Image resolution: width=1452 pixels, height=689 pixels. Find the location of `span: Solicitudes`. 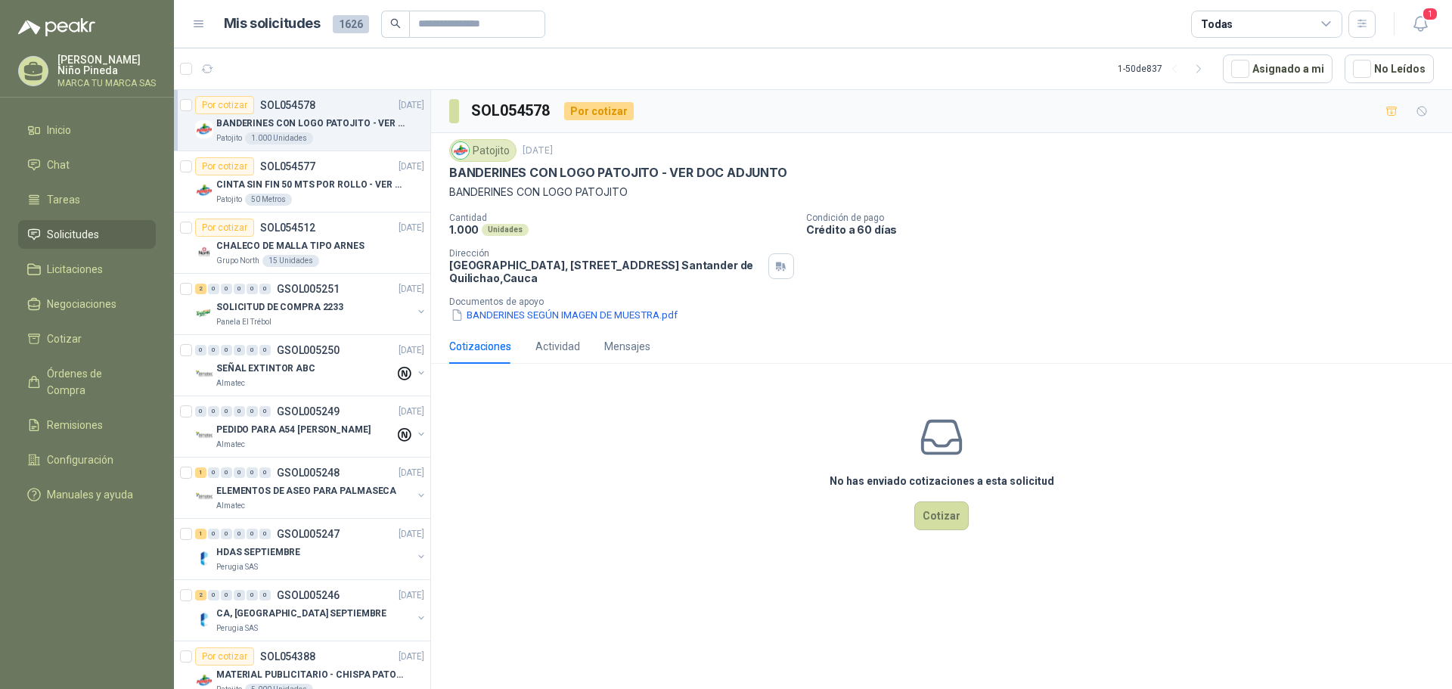

span: Solicitudes is located at coordinates (73, 234).